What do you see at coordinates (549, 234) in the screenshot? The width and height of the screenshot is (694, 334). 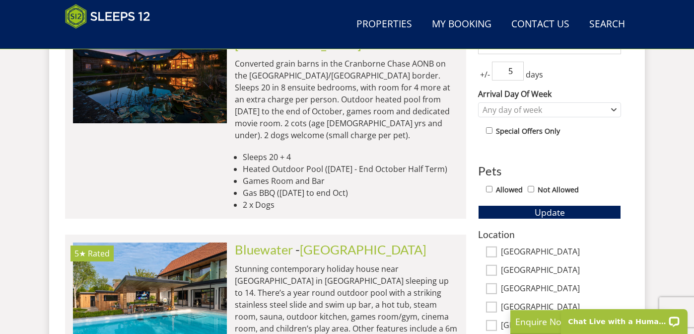 I see `h3: Location` at bounding box center [549, 234].